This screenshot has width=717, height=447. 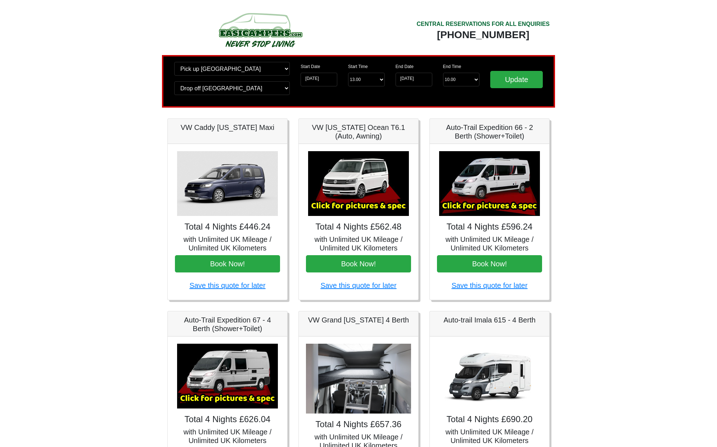 What do you see at coordinates (404, 67) in the screenshot?
I see `label: End Date` at bounding box center [404, 67].